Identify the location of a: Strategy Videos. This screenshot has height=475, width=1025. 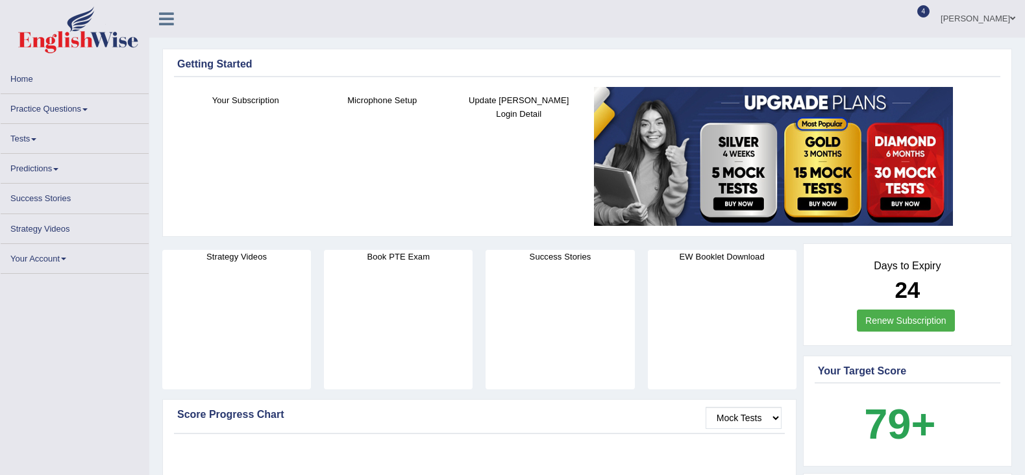
(75, 226).